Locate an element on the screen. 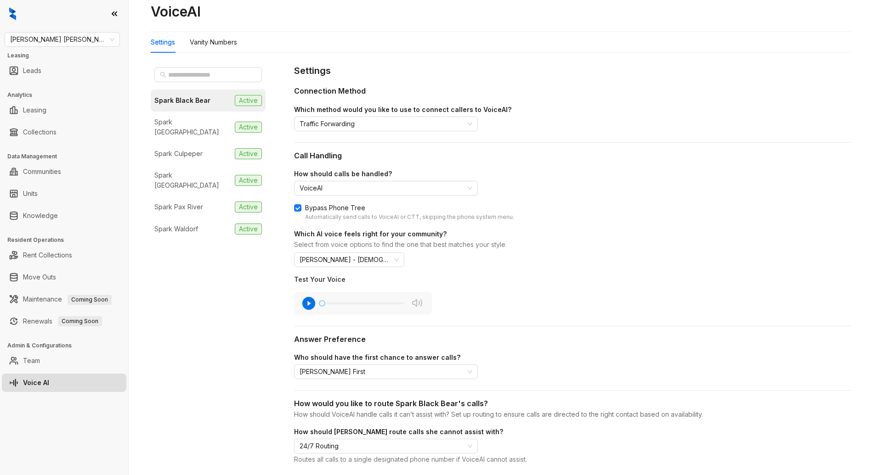 The image size is (873, 475). li: Knowledge is located at coordinates (64, 216).